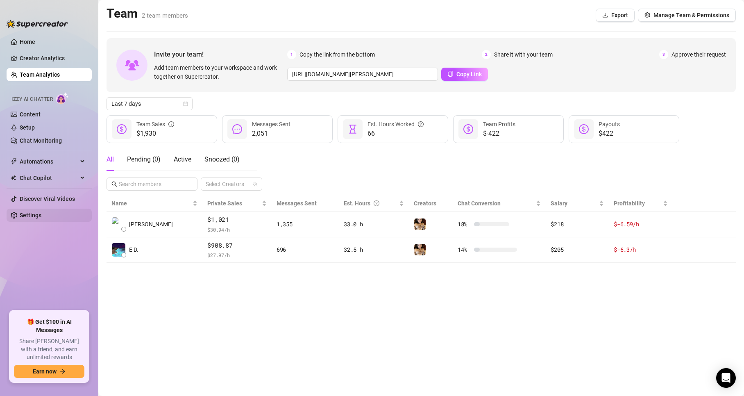 This screenshot has width=744, height=396. Describe the element at coordinates (134, 249) in the screenshot. I see `span: E D.` at that location.